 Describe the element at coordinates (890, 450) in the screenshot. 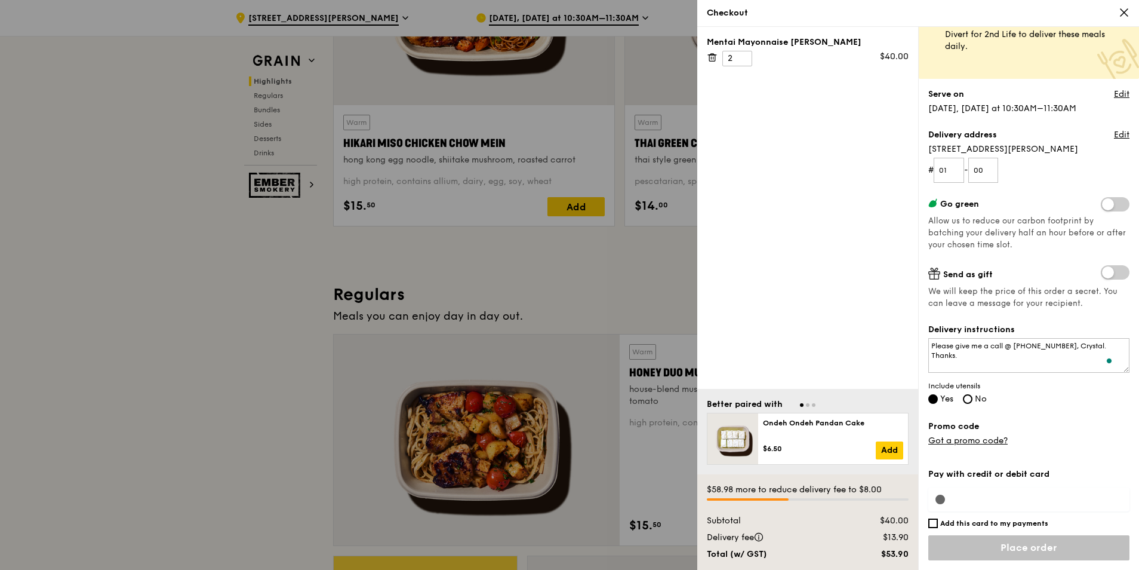

I see `a: Add` at that location.